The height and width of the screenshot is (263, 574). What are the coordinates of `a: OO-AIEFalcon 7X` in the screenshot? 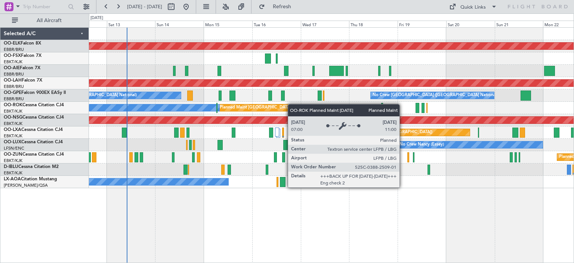 It's located at (22, 68).